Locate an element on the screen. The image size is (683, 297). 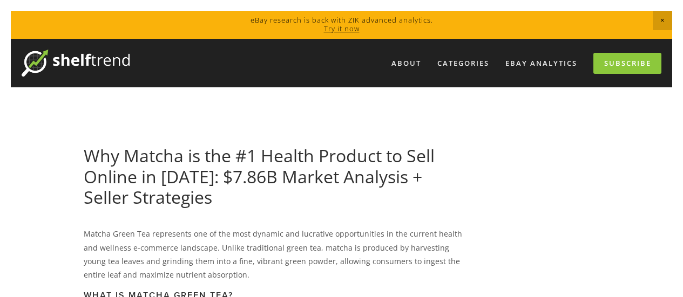
div: Categories is located at coordinates (463, 63).